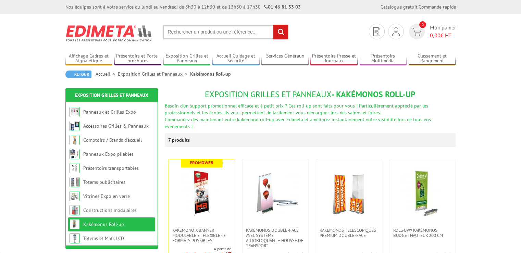 This screenshot has height=253, width=521. I want to click on a: Panneaux et Grilles Expo, so click(110, 112).